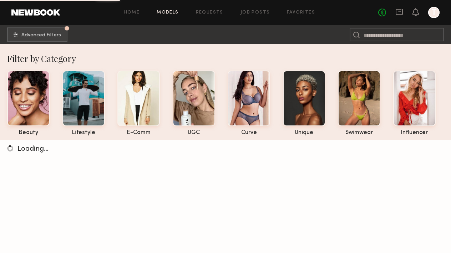 The image size is (451, 253). Describe the element at coordinates (248, 133) in the screenshot. I see `div: curve` at that location.